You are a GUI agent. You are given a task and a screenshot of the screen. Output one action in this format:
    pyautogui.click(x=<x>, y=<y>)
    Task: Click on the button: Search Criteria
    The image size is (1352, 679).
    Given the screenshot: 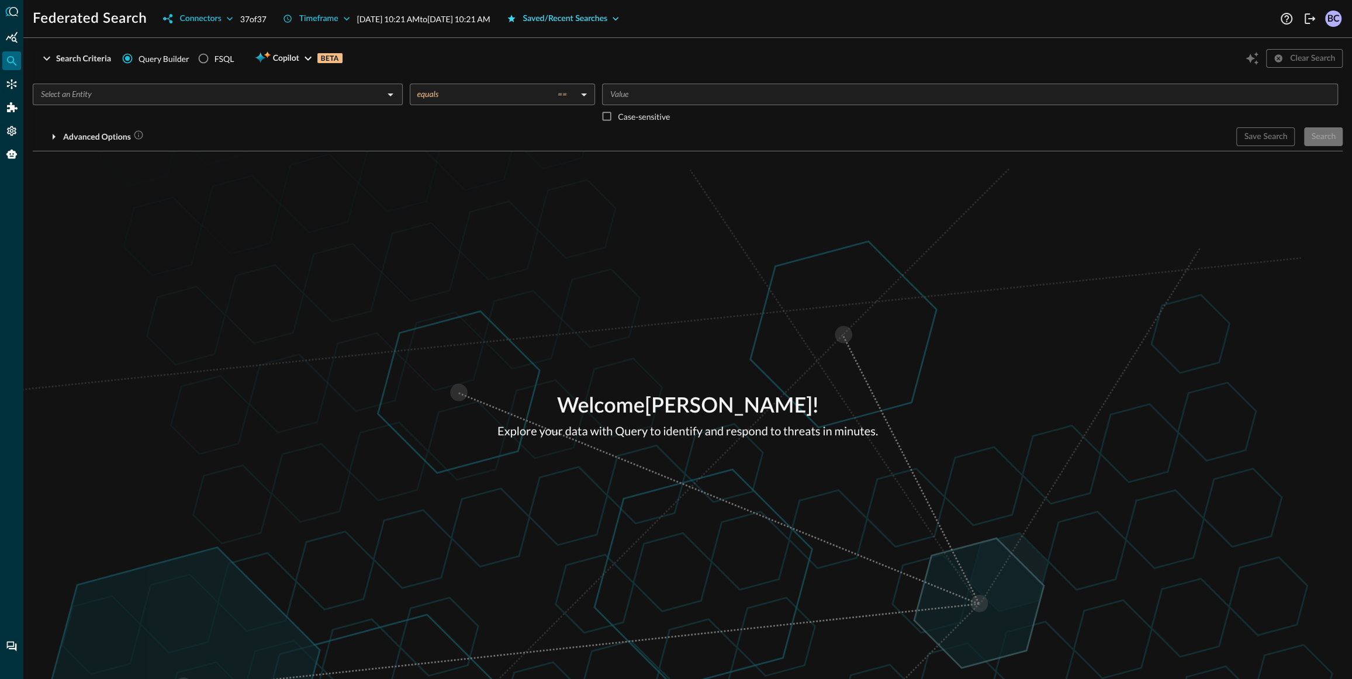 What is the action you would take?
    pyautogui.click(x=75, y=58)
    